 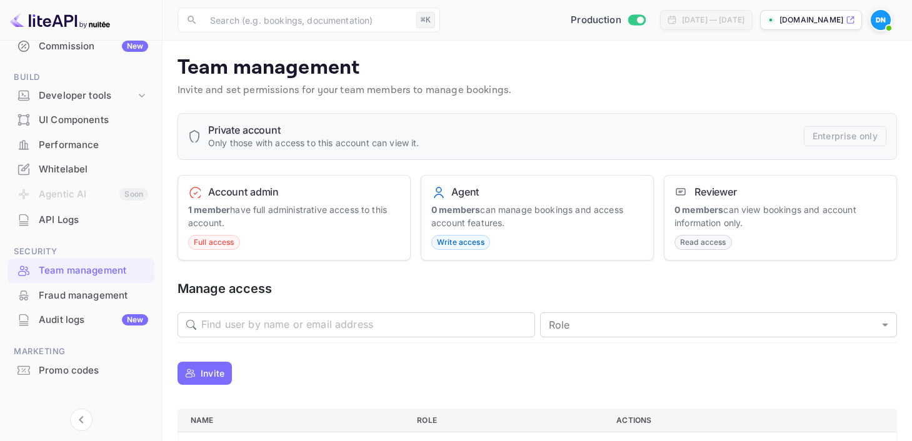 What do you see at coordinates (213, 373) in the screenshot?
I see `p: Invite` at bounding box center [213, 373].